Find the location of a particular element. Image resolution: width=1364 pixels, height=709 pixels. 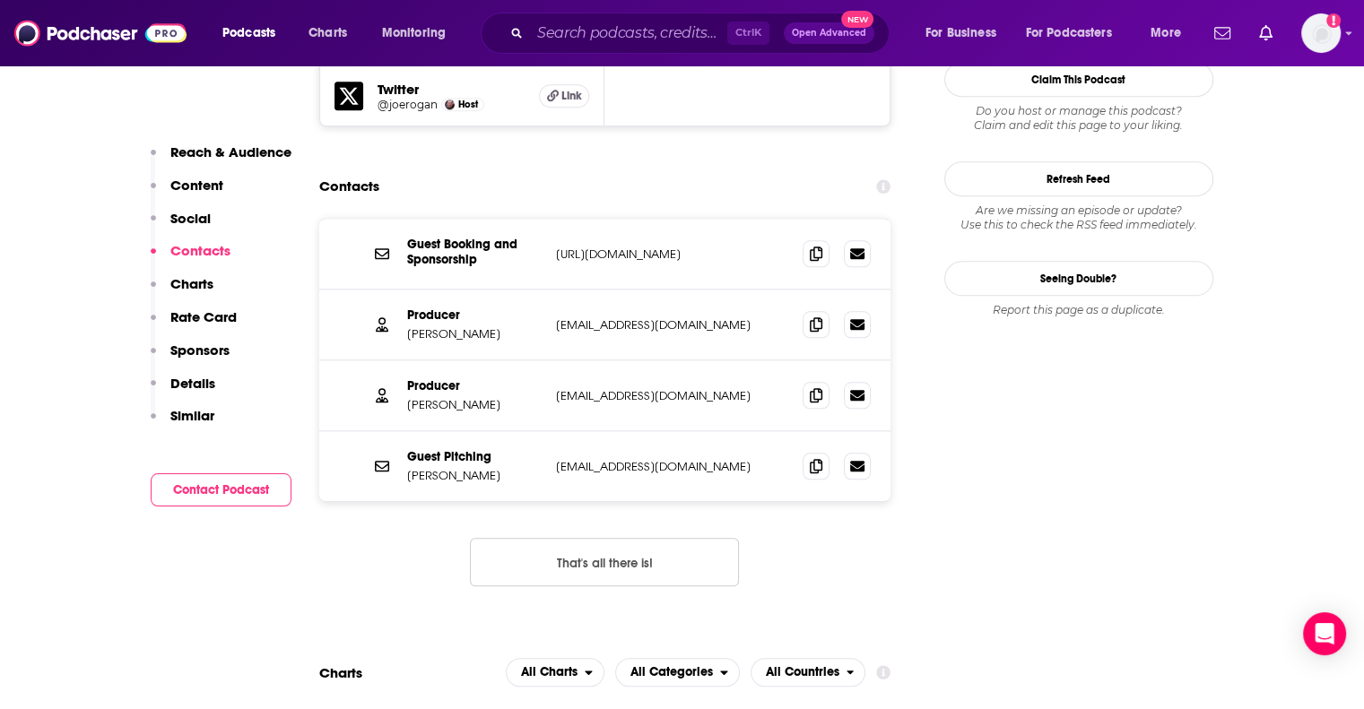

button: Open AdvancedNew is located at coordinates (829, 33).